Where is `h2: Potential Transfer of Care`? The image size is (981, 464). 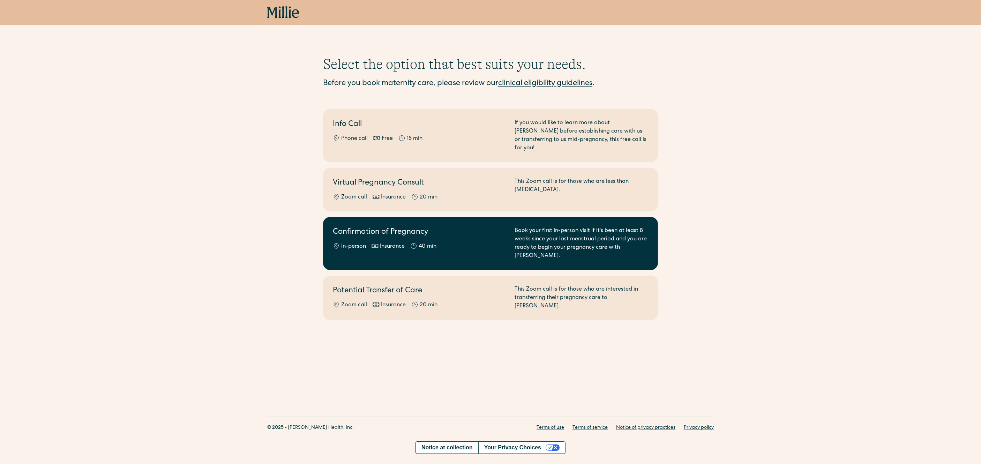
h2: Potential Transfer of Care is located at coordinates (419, 291).